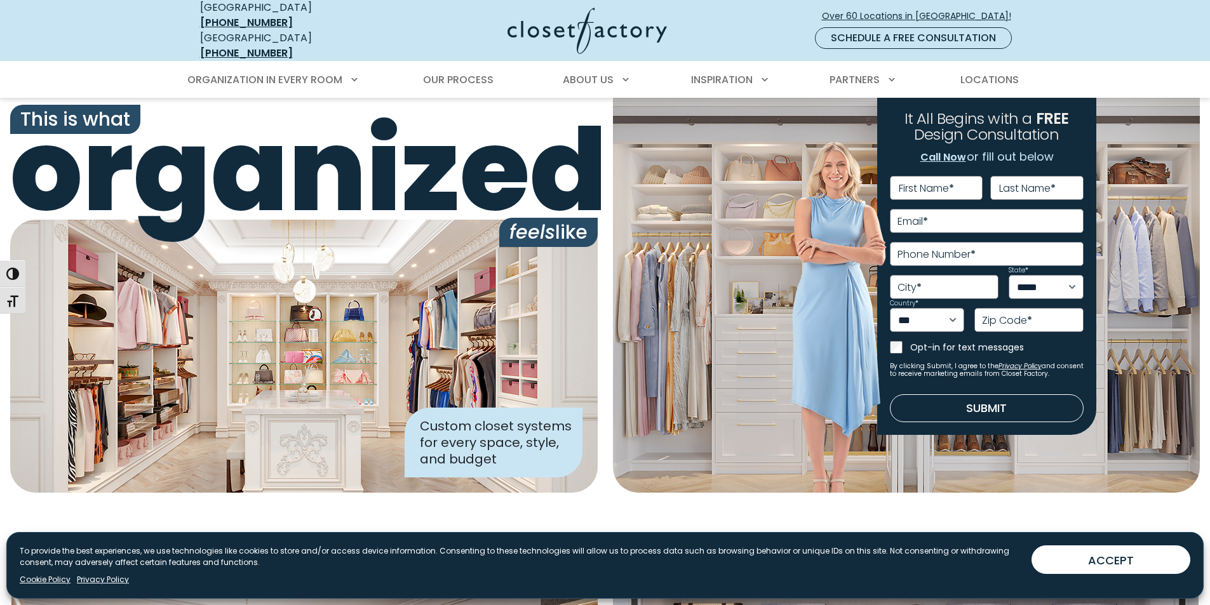  Describe the element at coordinates (986, 135) in the screenshot. I see `span: Design Consultation` at that location.